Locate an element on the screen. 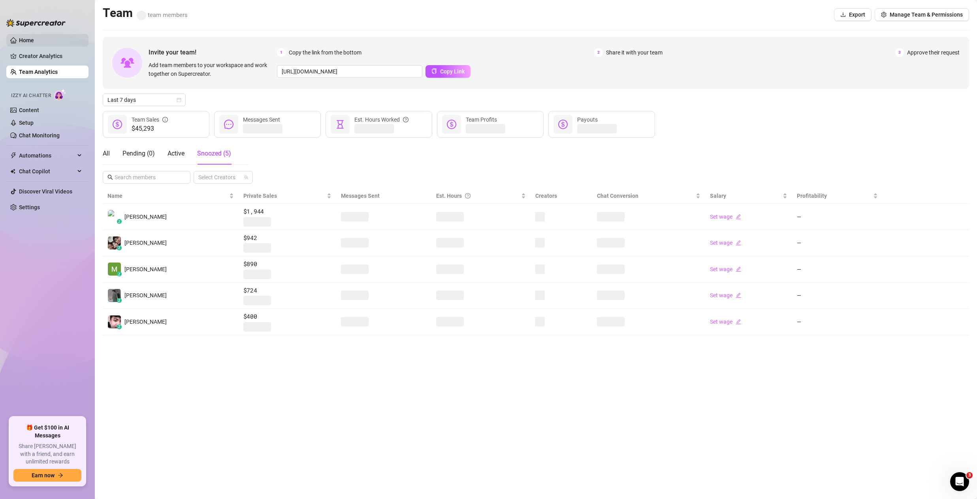  img: logo-BBDzfeDw.svg is located at coordinates (36, 23).